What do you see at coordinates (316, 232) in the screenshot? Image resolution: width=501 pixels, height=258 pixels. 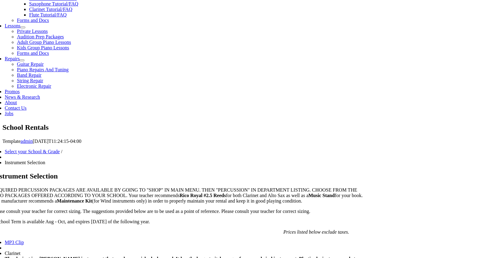 I see `em: Prices listed below exclude taxes.` at bounding box center [316, 232].